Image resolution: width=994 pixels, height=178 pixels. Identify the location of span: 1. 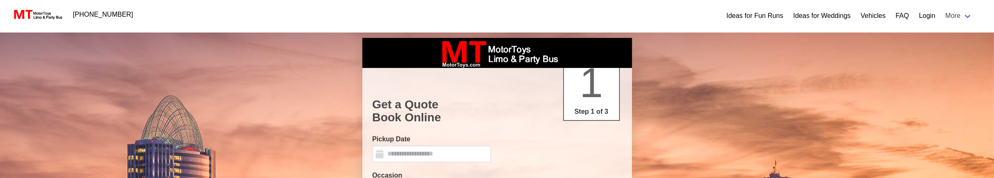
(591, 83).